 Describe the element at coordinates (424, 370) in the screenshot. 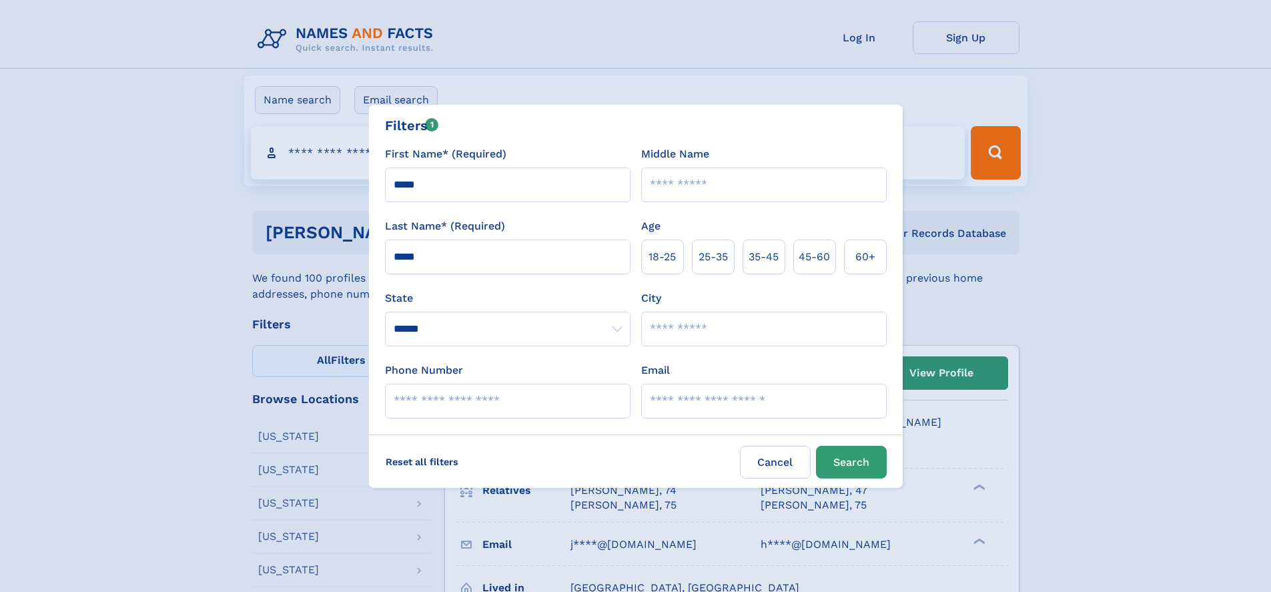

I see `label: Phone Number` at that location.